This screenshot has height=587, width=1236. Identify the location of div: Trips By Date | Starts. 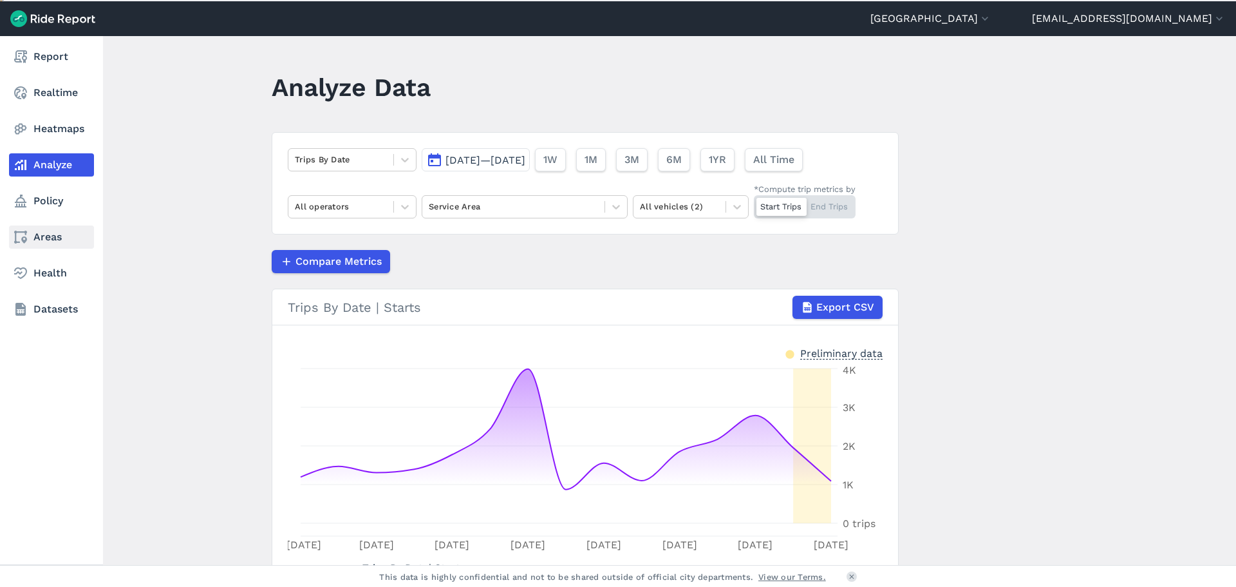
(585, 307).